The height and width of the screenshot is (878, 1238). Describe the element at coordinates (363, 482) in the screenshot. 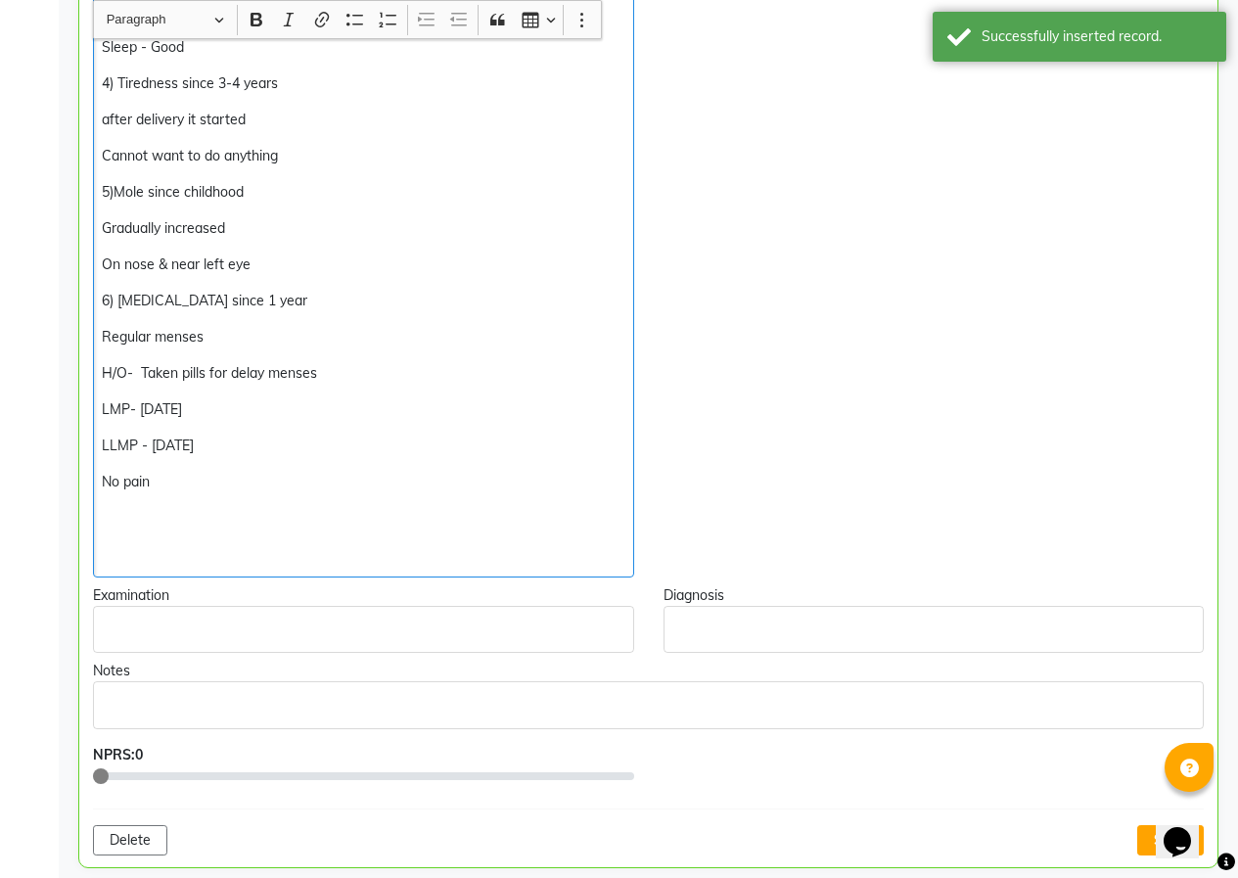

I see `p: No pain` at that location.